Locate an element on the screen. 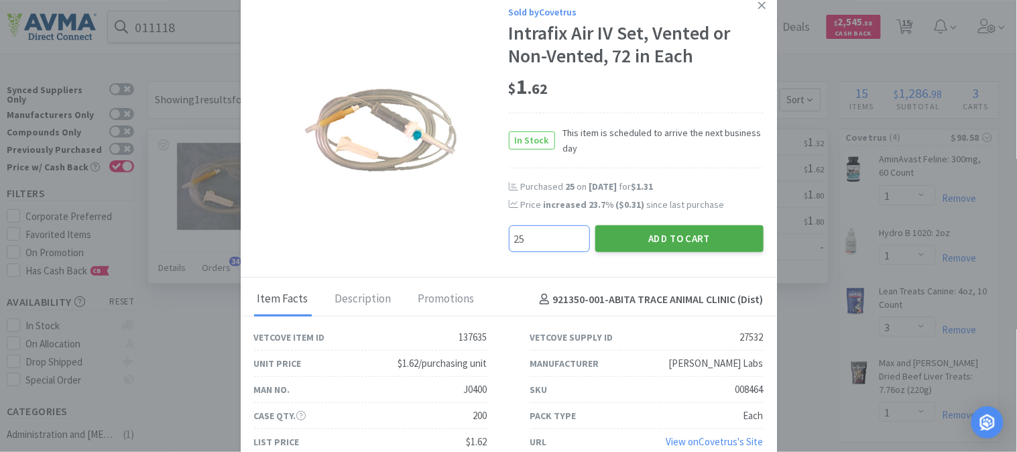 This screenshot has width=1017, height=452. span: This item is scheduled to arrive the next business day is located at coordinates (659, 140).